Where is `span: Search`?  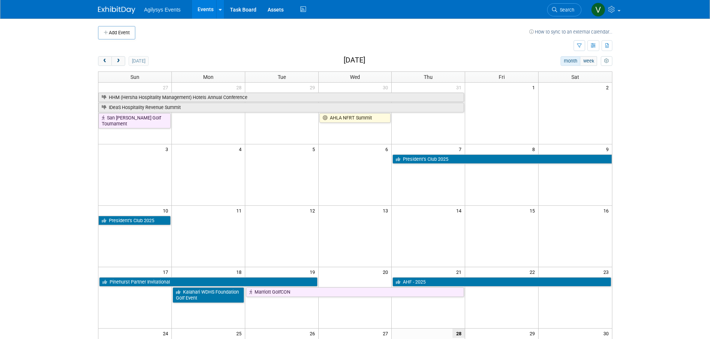 span: Search is located at coordinates (566, 10).